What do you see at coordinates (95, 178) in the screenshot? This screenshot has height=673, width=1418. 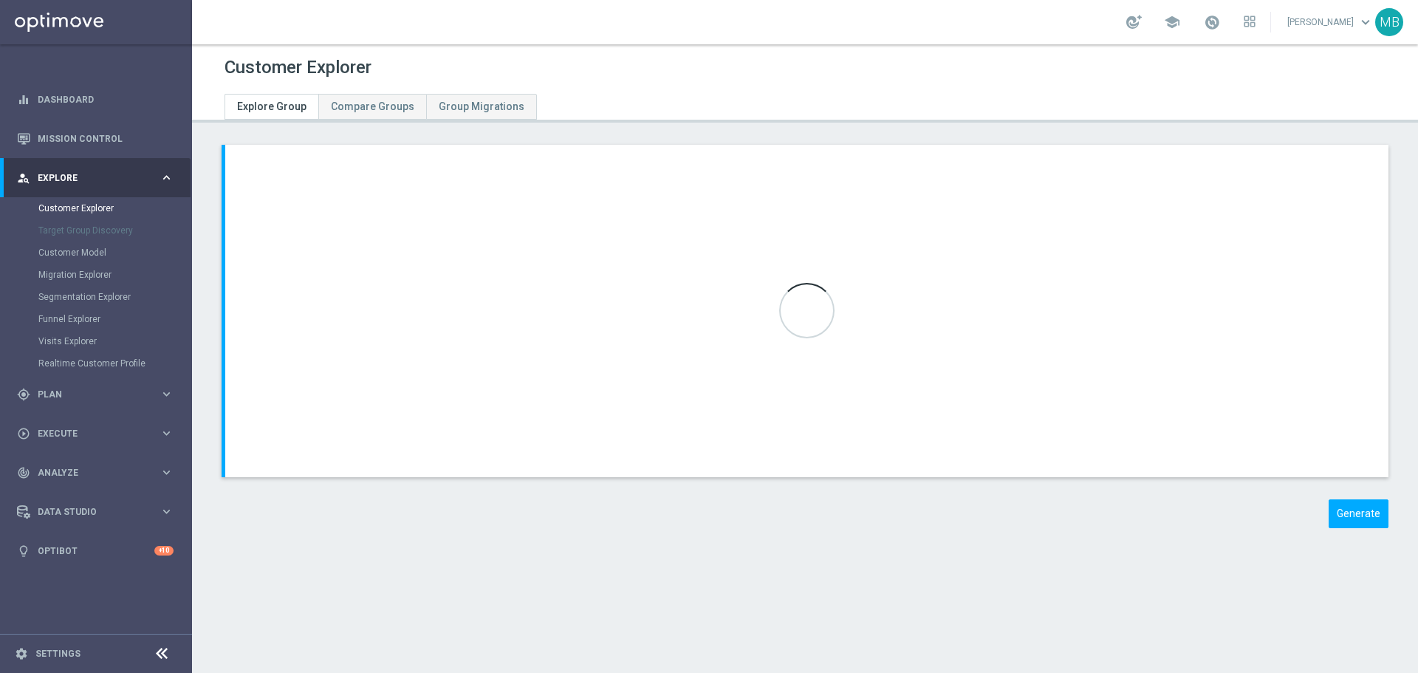 I see `div: person_search Explore keyboard_arrow_right` at bounding box center [95, 178].